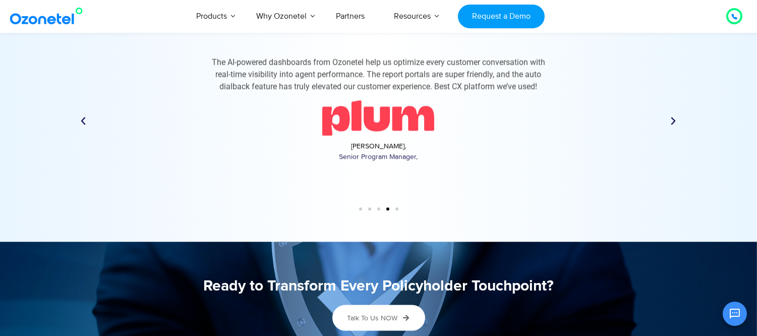 The height and width of the screenshot is (336, 757). I want to click on img: Ruchit Jhanwar,, so click(378, 118).